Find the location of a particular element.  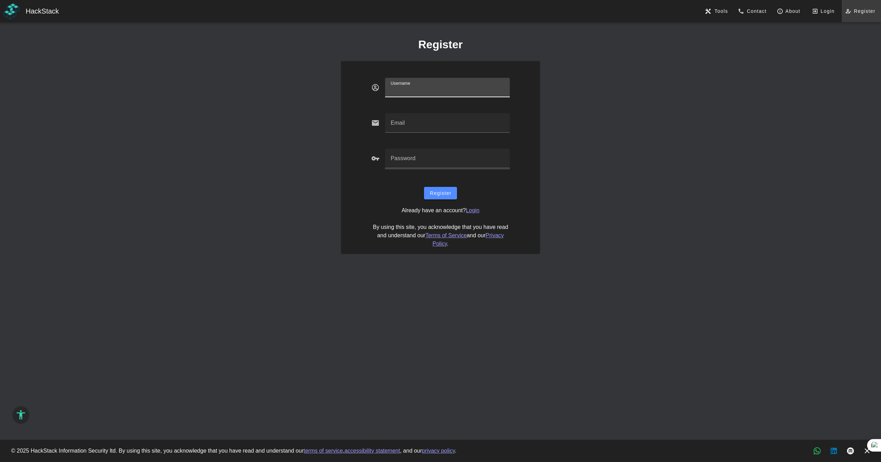

h1: Register is located at coordinates (440, 44).